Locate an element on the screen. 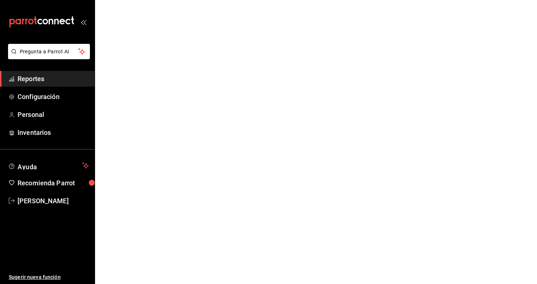 The image size is (537, 284). button: open_drawer_menu is located at coordinates (83, 22).